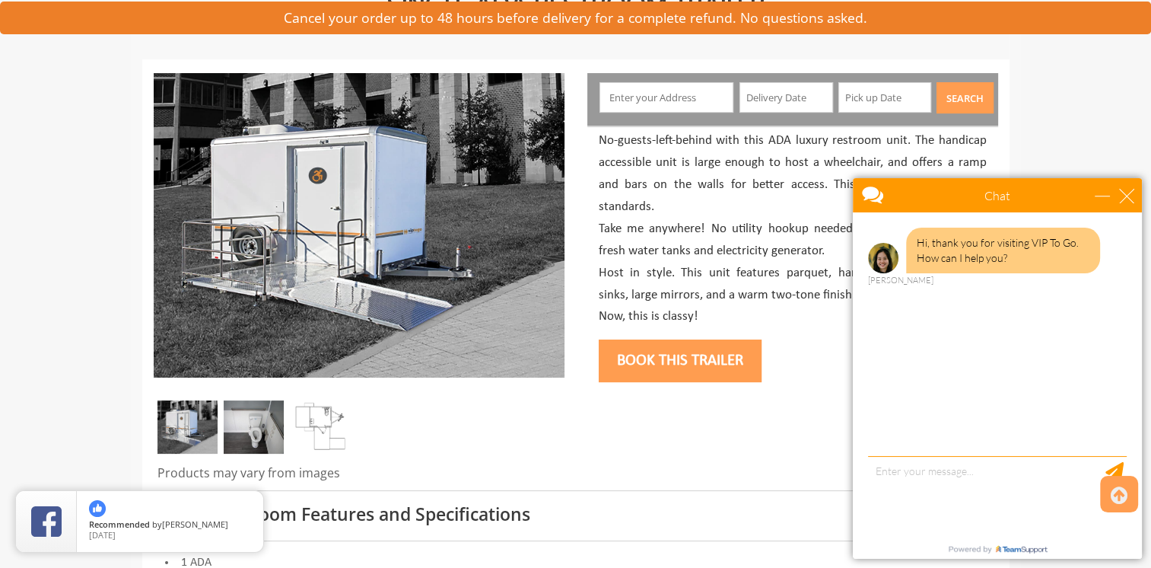  What do you see at coordinates (46, 521) in the screenshot?
I see `img: Review Rating` at bounding box center [46, 521].